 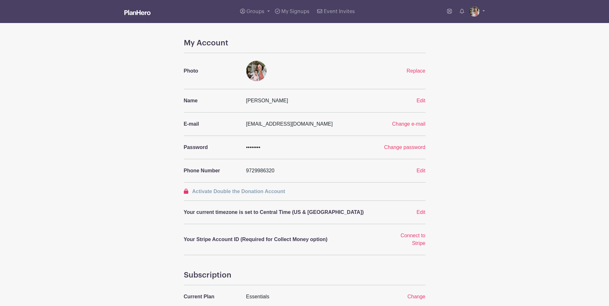 What do you see at coordinates (416, 296) in the screenshot?
I see `span: Change` at bounding box center [416, 296].